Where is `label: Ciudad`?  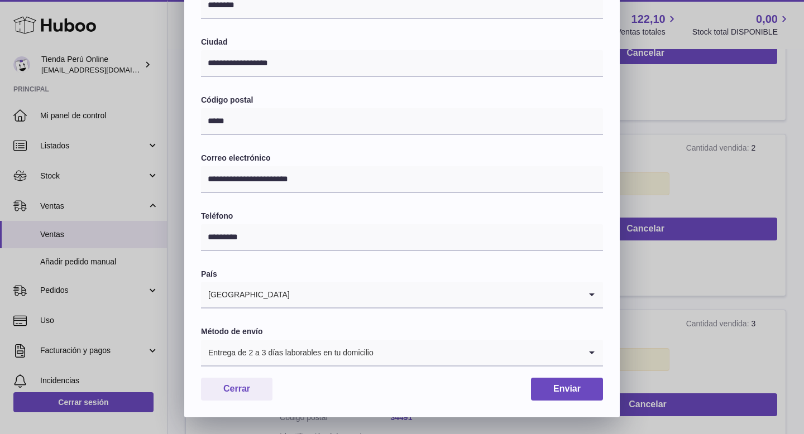 label: Ciudad is located at coordinates (402, 42).